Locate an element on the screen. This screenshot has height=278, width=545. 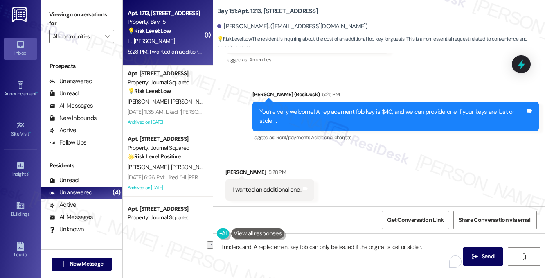
span: Amenities is located at coordinates (260, 59).